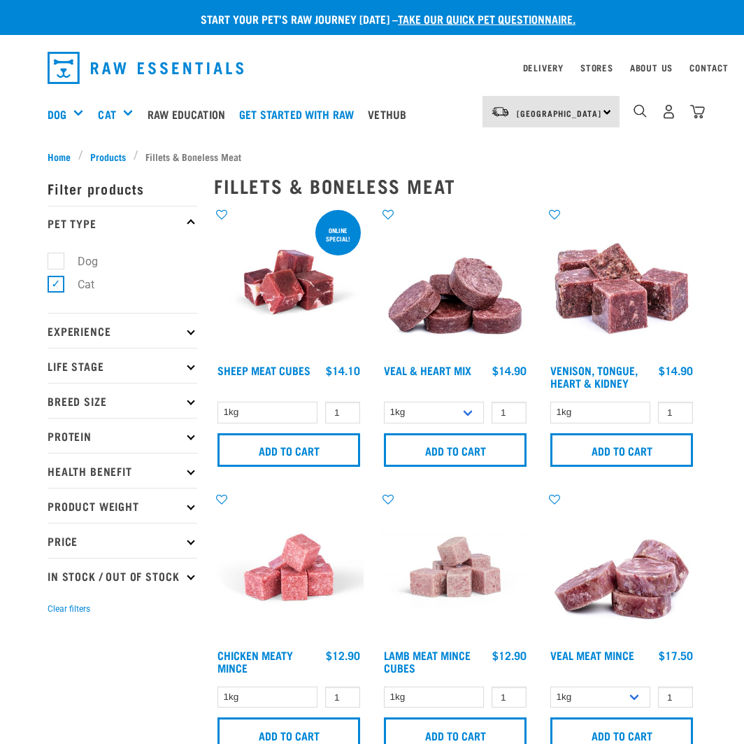 This screenshot has width=744, height=744. What do you see at coordinates (372, 156) in the screenshot?
I see `nav: breadcrumbs` at bounding box center [372, 156].